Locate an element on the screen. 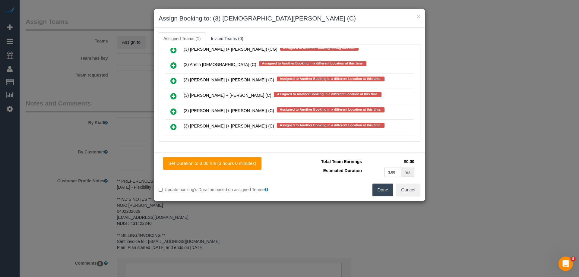 The image size is (579, 277). span: 5 is located at coordinates (574, 259).